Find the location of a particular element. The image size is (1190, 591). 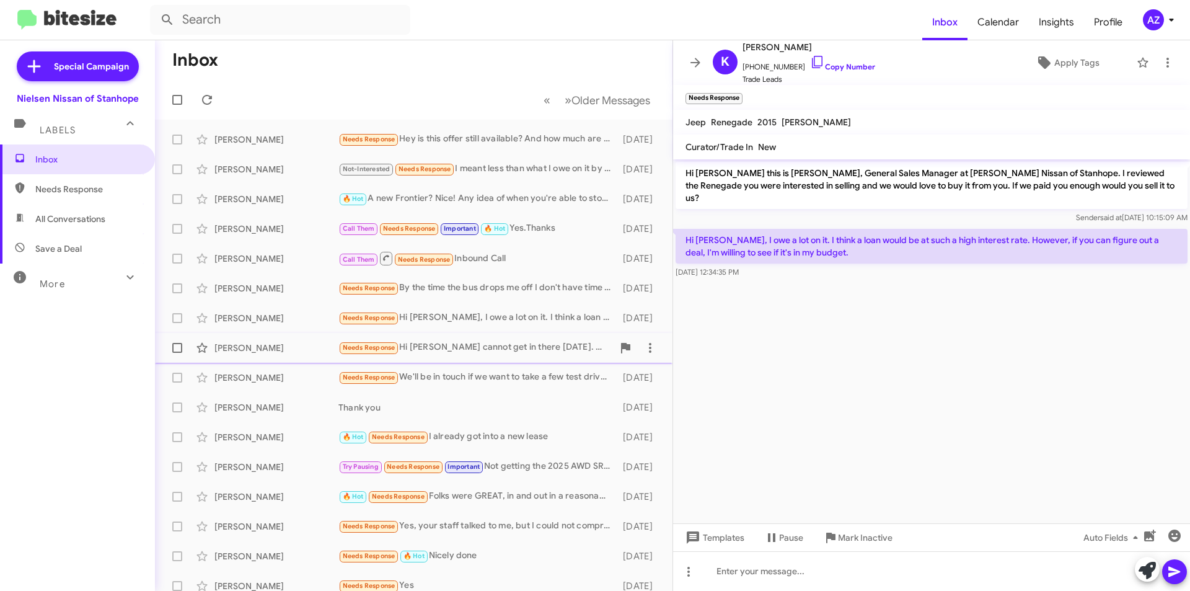

div: I already got into a new lease is located at coordinates (477, 436).